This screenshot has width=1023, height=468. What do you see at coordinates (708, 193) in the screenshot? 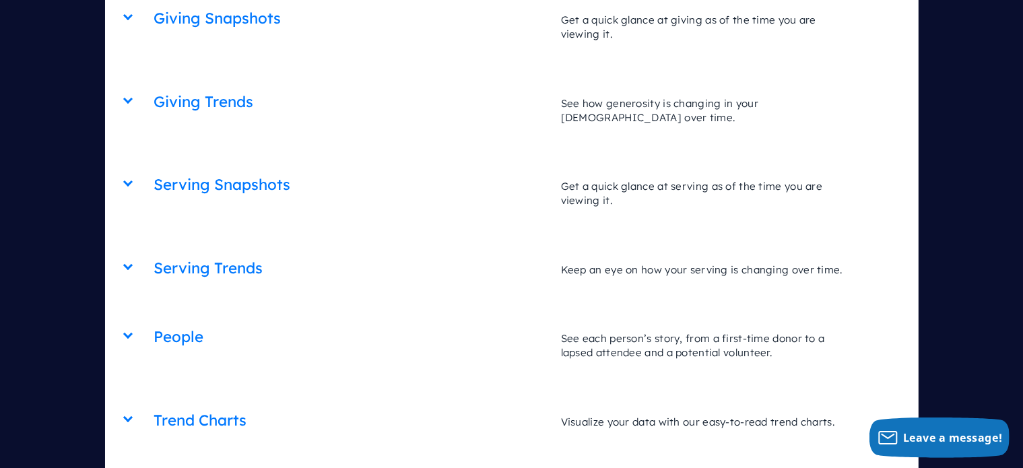
I see `p: Get a quick glance at serving as of the time you are viewing it.` at bounding box center [708, 193].